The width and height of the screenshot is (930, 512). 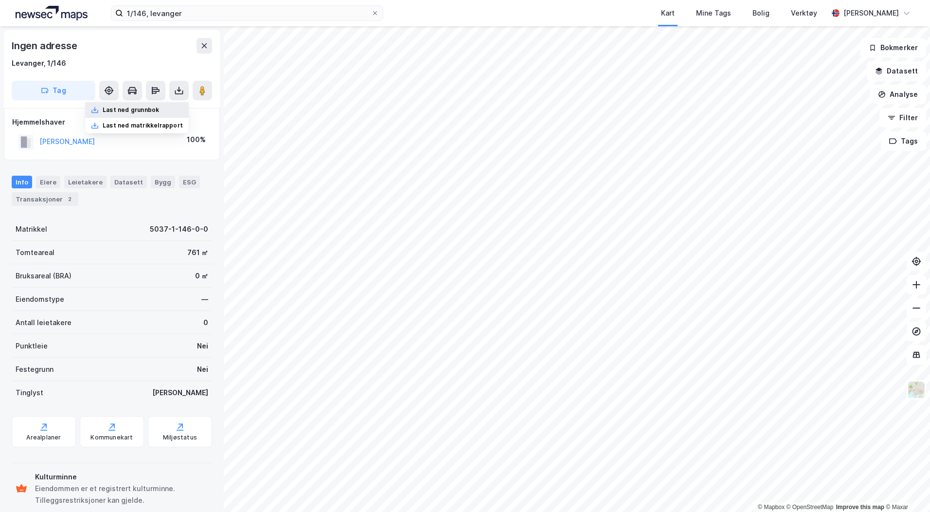 What do you see at coordinates (43, 276) in the screenshot?
I see `div: Bruksareal (BRA)` at bounding box center [43, 276].